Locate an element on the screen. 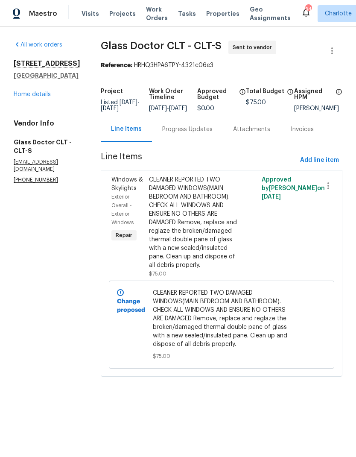 The image size is (356, 457). span: Work Orders is located at coordinates (157, 14).